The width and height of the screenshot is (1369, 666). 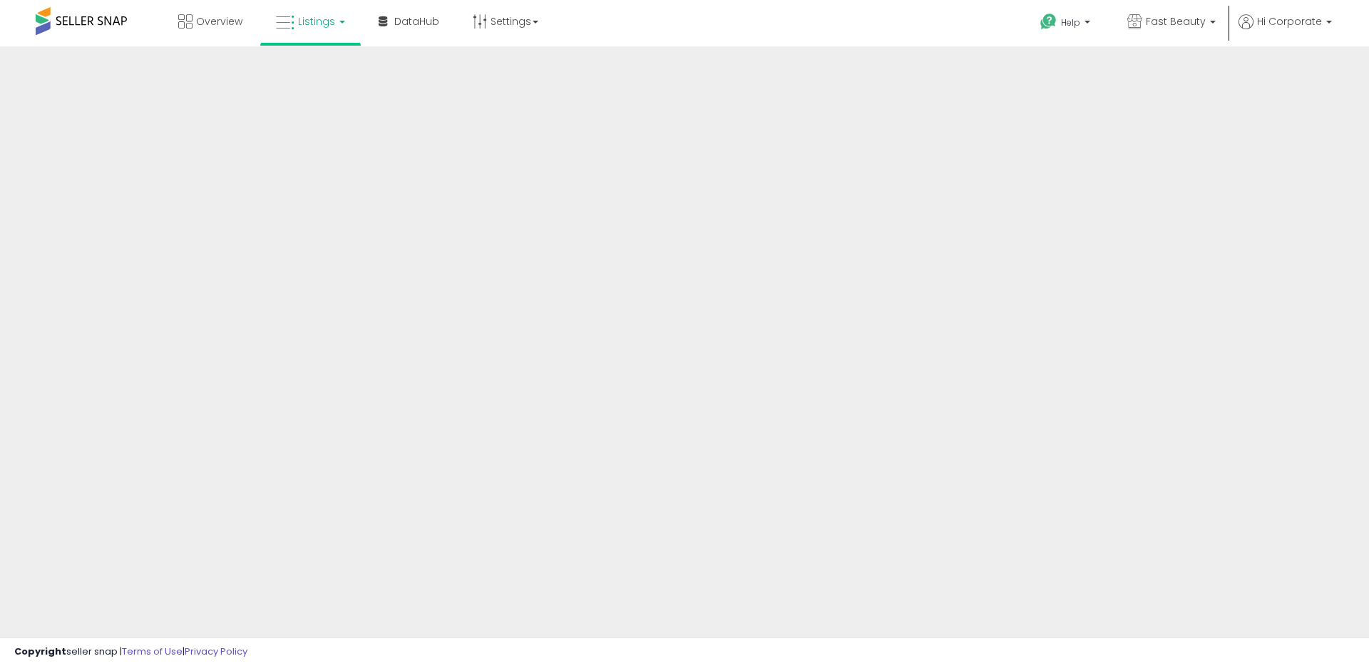 What do you see at coordinates (1285, 30) in the screenshot?
I see `a: Hi Corporate` at bounding box center [1285, 30].